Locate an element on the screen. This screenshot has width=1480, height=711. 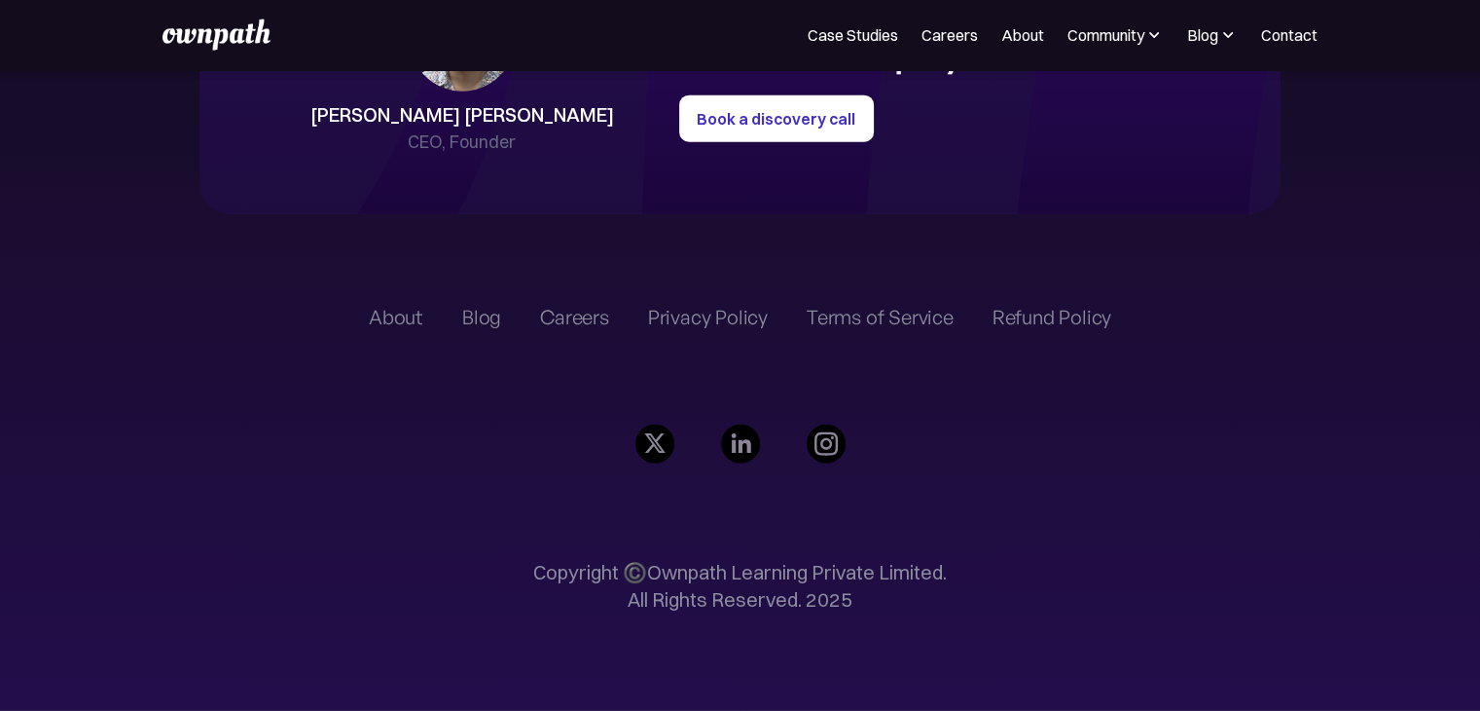
div: Refund Policy is located at coordinates (1052, 317).